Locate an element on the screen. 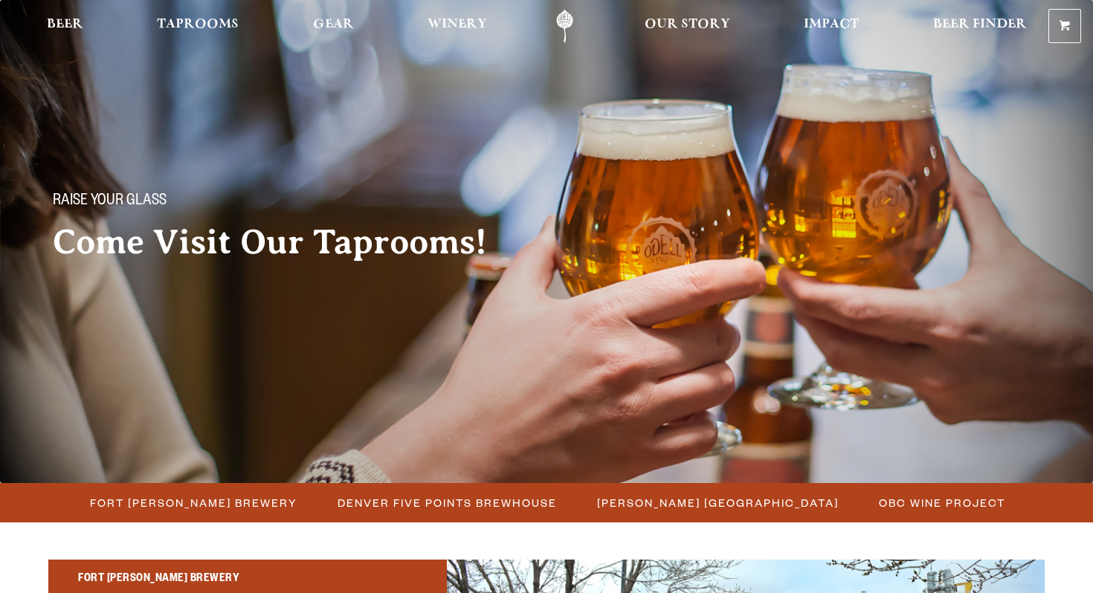  span: Our Story is located at coordinates (687, 25).